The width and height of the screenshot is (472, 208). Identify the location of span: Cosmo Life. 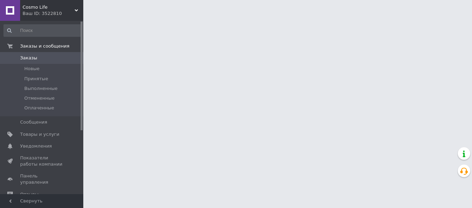
(49, 7).